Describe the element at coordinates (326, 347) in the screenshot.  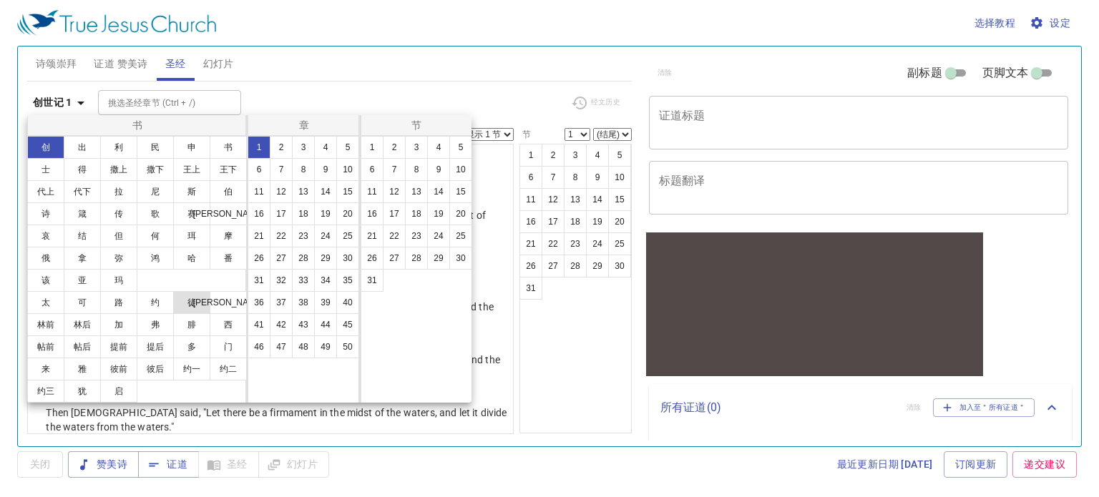
I see `button: 49` at that location.